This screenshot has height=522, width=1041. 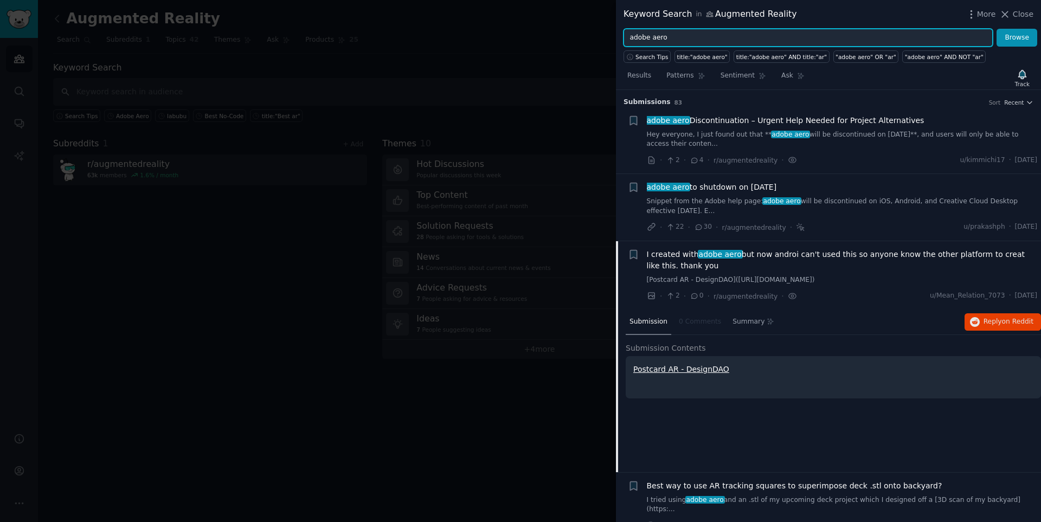 What do you see at coordinates (781, 57) in the screenshot?
I see `div: title:"adobe aero" AND title:"ar"` at bounding box center [781, 57].